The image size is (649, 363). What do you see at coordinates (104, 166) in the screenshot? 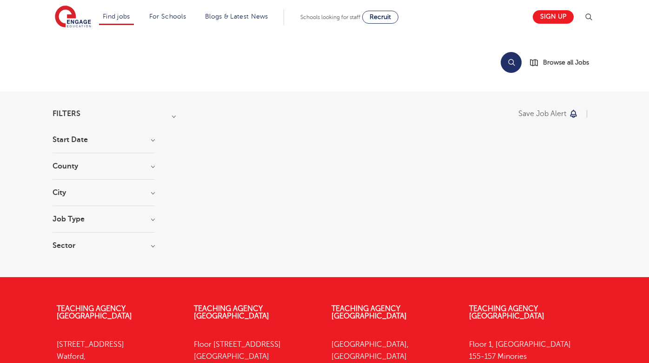
I see `h3: County` at bounding box center [104, 166].